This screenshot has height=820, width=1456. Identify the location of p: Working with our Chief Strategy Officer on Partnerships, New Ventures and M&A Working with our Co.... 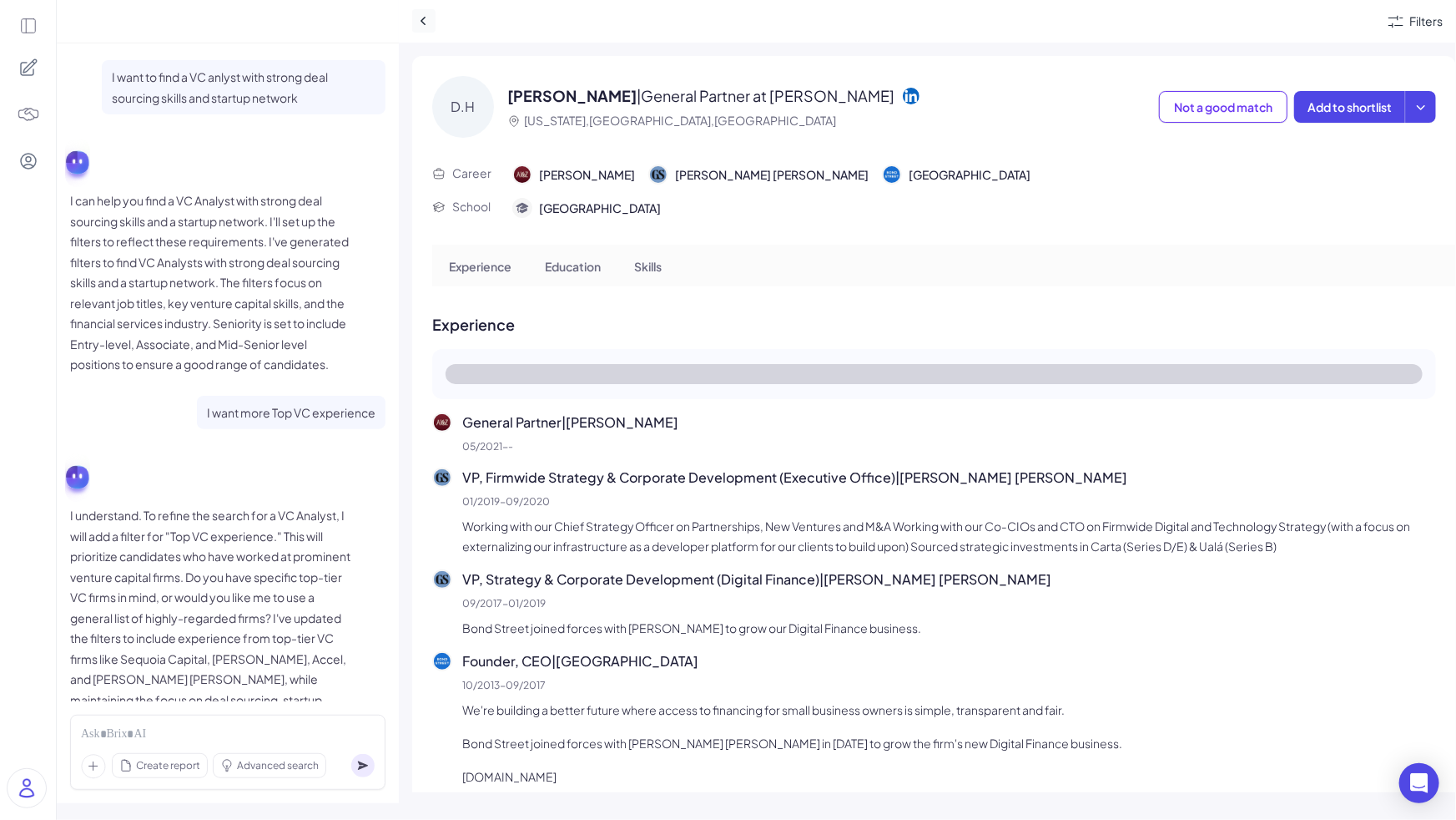
(948, 536).